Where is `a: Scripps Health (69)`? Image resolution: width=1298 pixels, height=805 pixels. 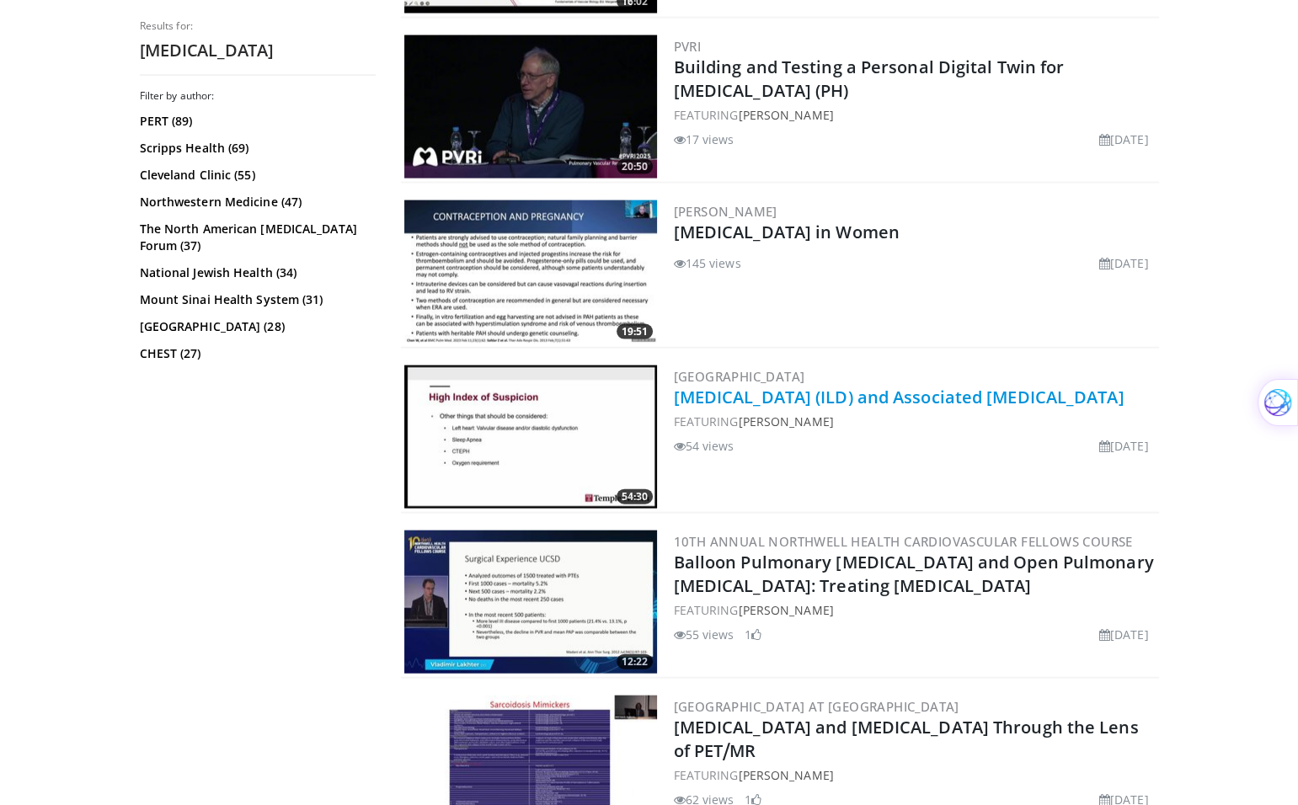 a: Scripps Health (69) is located at coordinates (255, 148).